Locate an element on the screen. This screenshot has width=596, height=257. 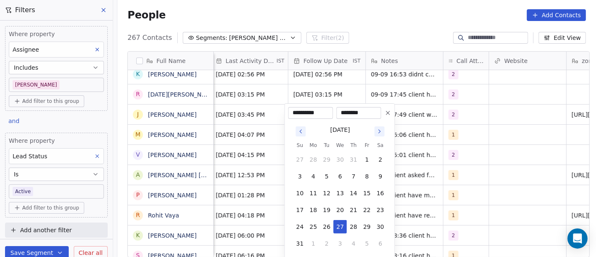
button: 11 is located at coordinates (314, 193).